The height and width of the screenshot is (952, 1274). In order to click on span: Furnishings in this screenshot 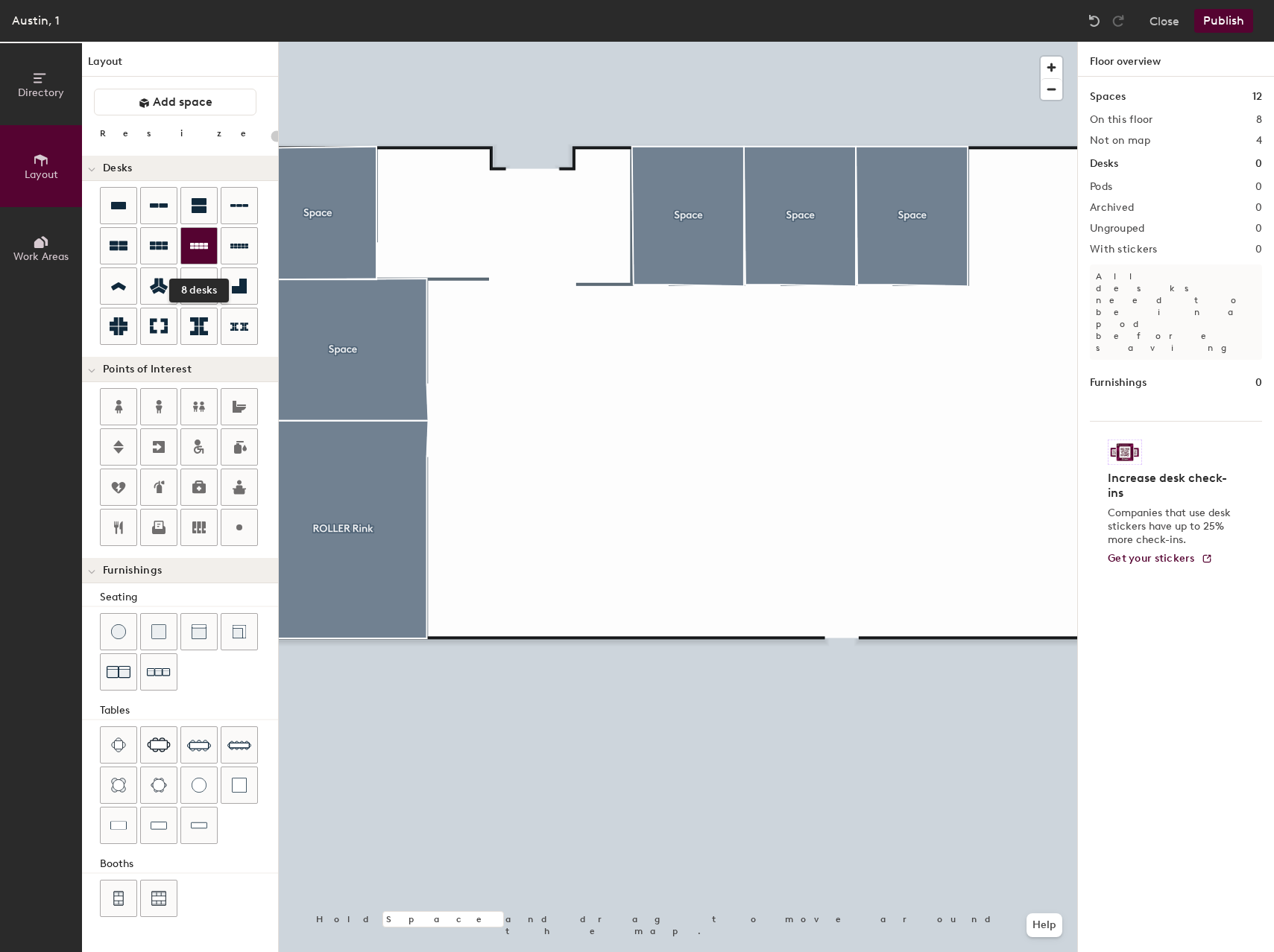, I will do `click(132, 571)`.